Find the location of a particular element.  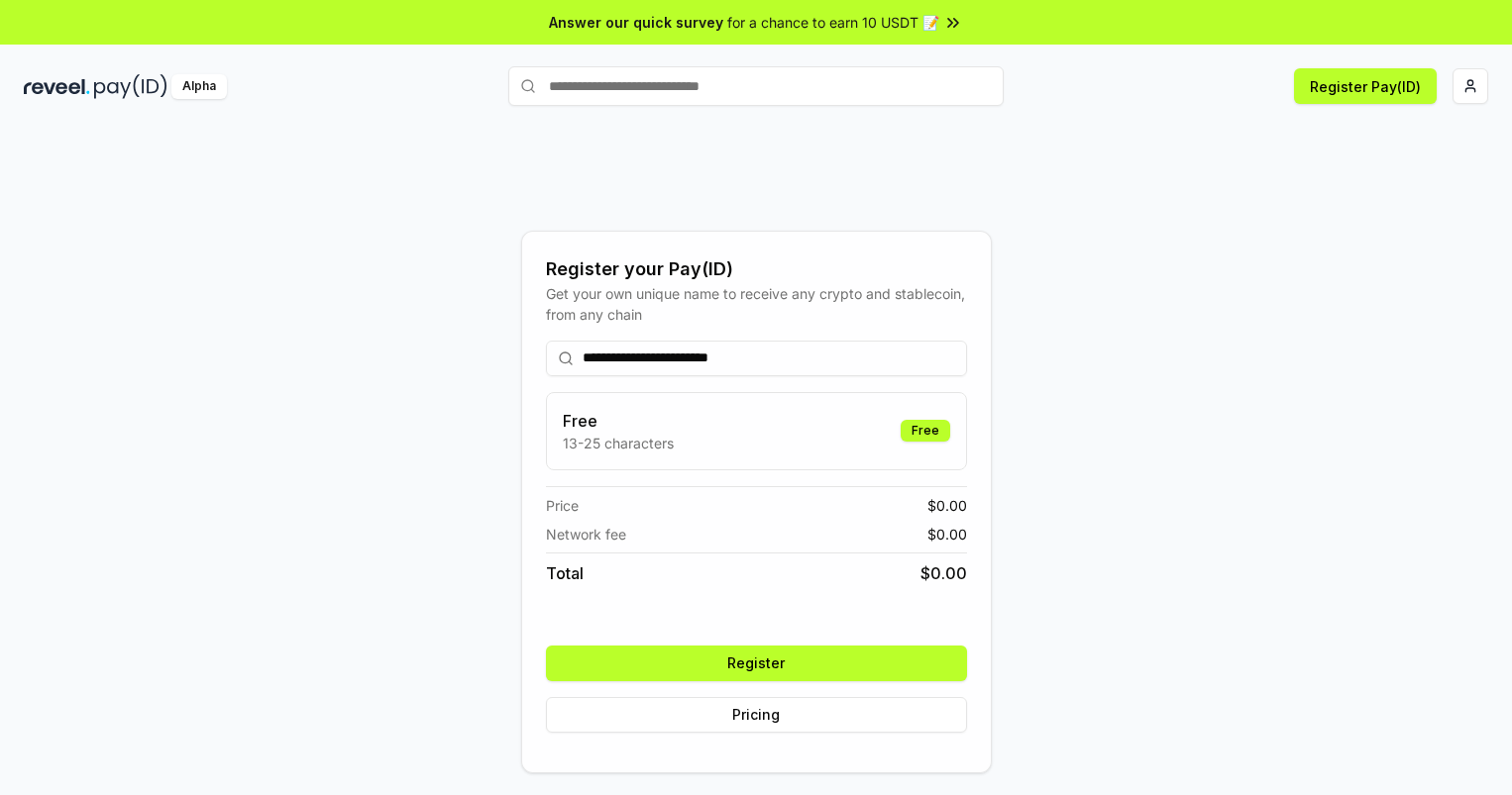

span: for a chance to earn 10 USDT 📝 is located at coordinates (833, 22).